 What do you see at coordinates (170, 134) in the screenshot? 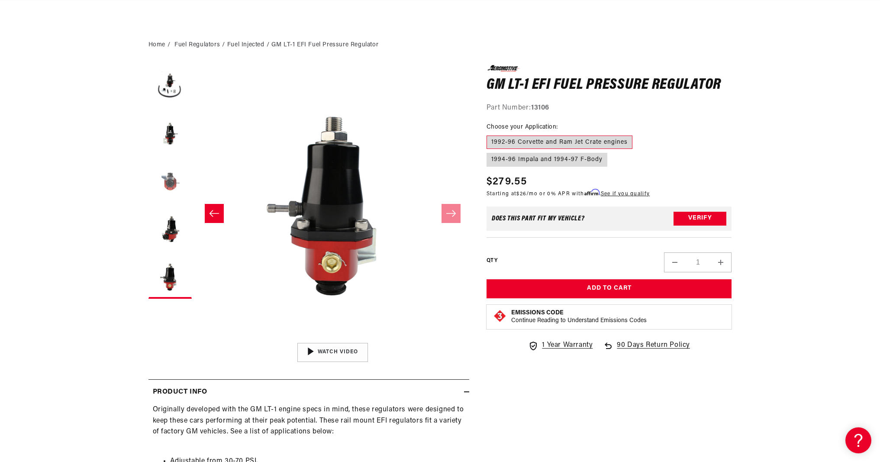
I see `button: Load image 2 in gallery view` at bounding box center [170, 134].